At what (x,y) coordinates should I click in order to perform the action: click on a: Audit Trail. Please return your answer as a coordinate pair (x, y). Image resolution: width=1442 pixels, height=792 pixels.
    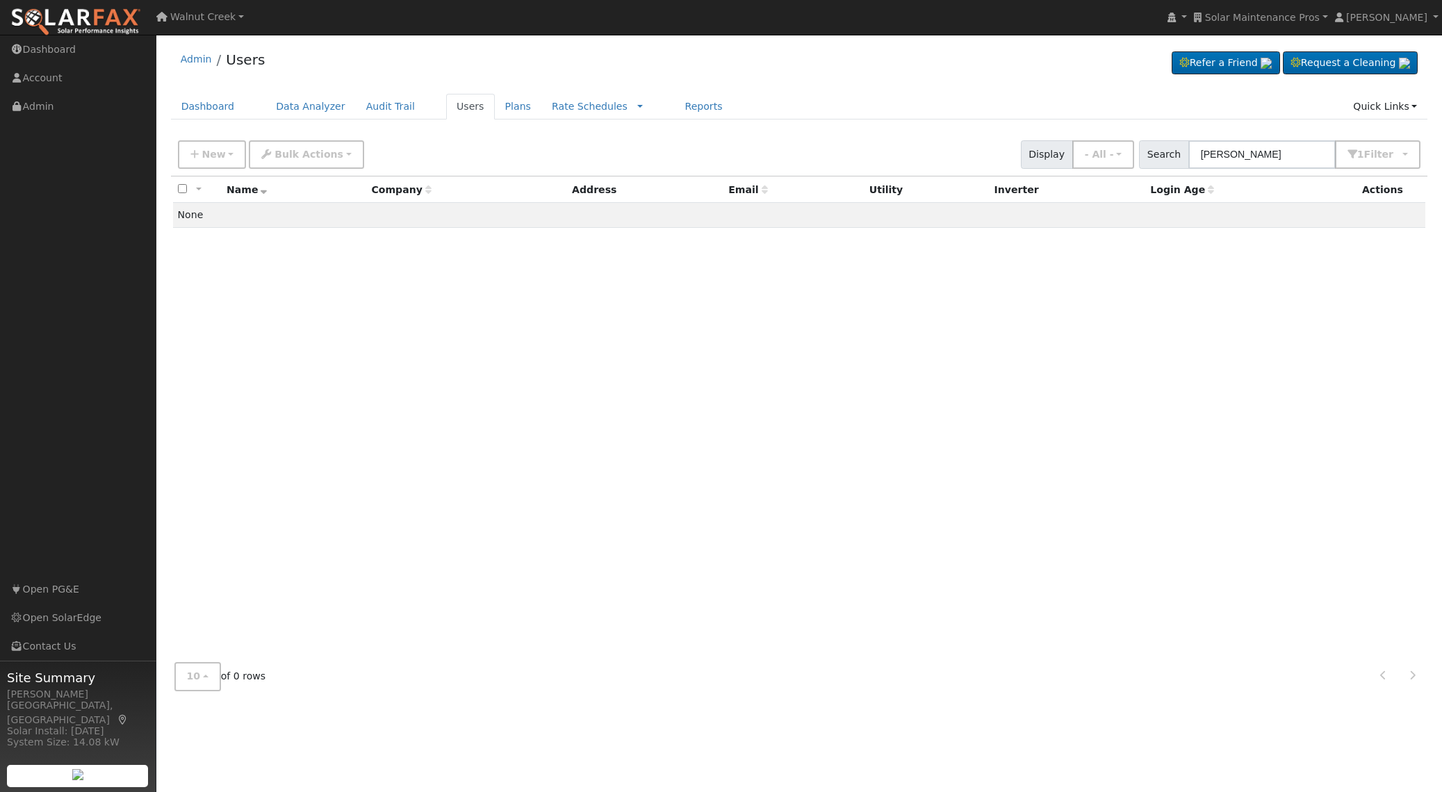
    Looking at the image, I should click on (391, 106).